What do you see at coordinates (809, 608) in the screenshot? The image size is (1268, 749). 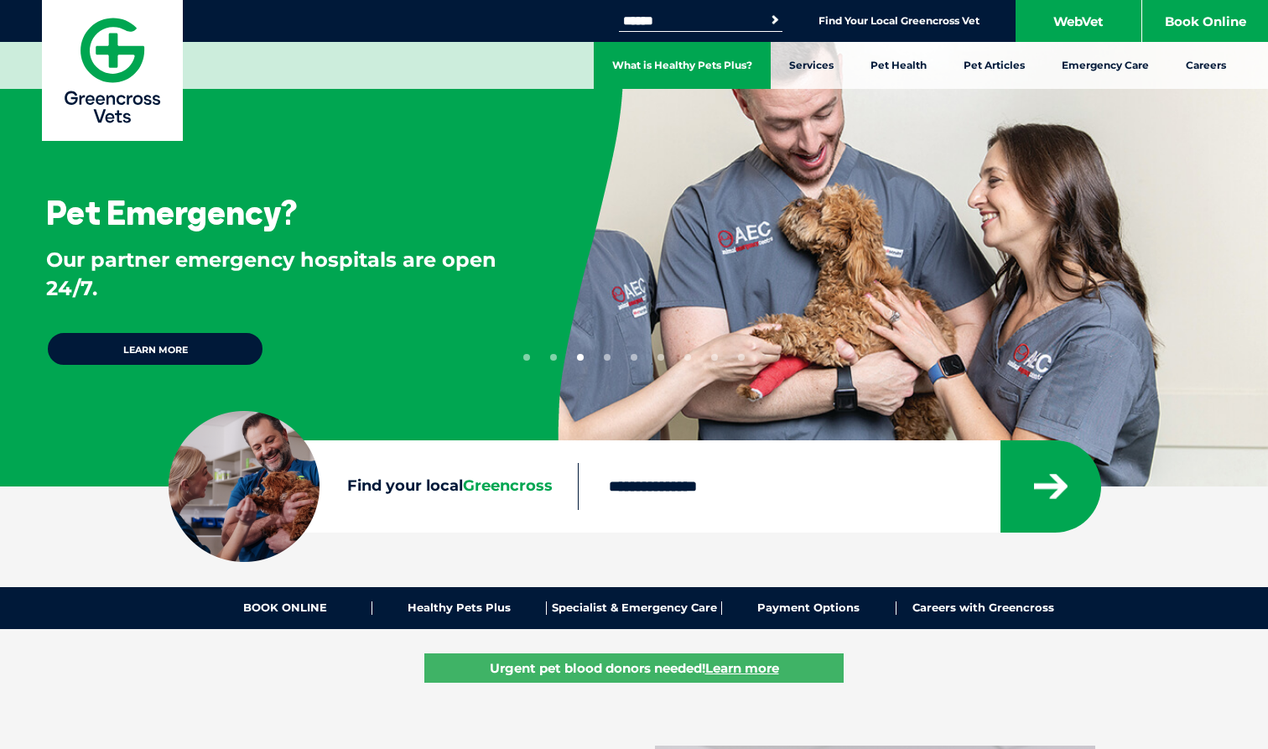 I see `a: Payment Options` at bounding box center [809, 608].